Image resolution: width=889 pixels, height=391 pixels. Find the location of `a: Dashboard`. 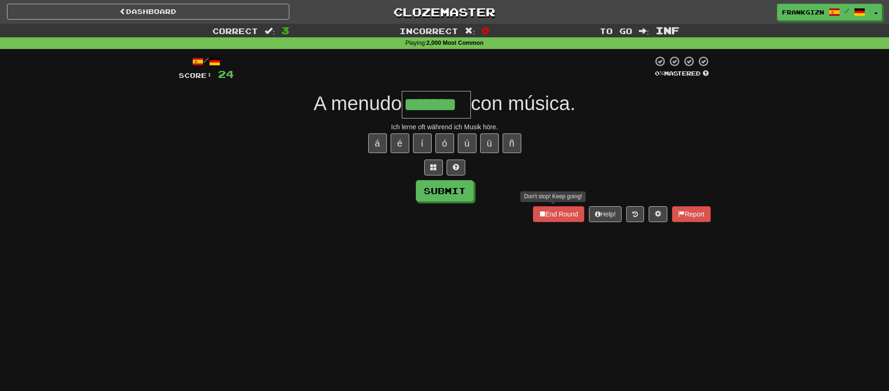

a: Dashboard is located at coordinates (148, 12).